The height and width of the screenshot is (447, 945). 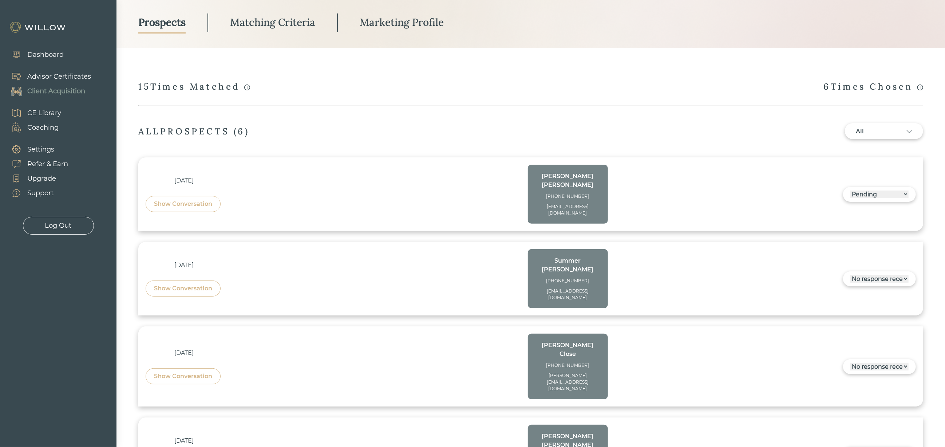 I want to click on div: Dashboard, so click(x=46, y=55).